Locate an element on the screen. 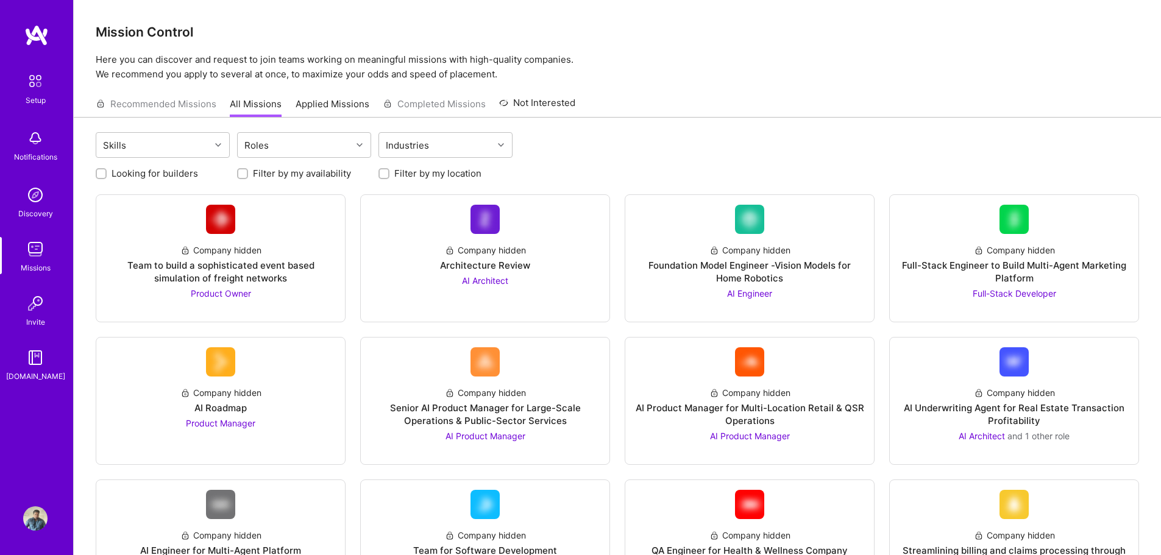 This screenshot has height=555, width=1161. img: User Avatar is located at coordinates (35, 519).